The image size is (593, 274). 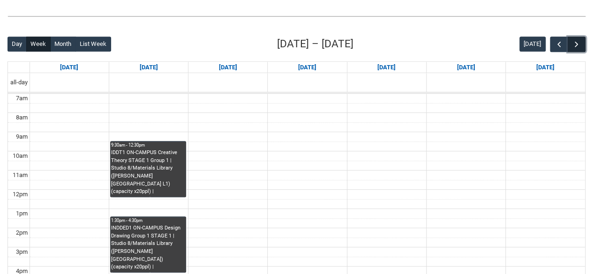 I want to click on div: 7am, so click(x=22, y=98).